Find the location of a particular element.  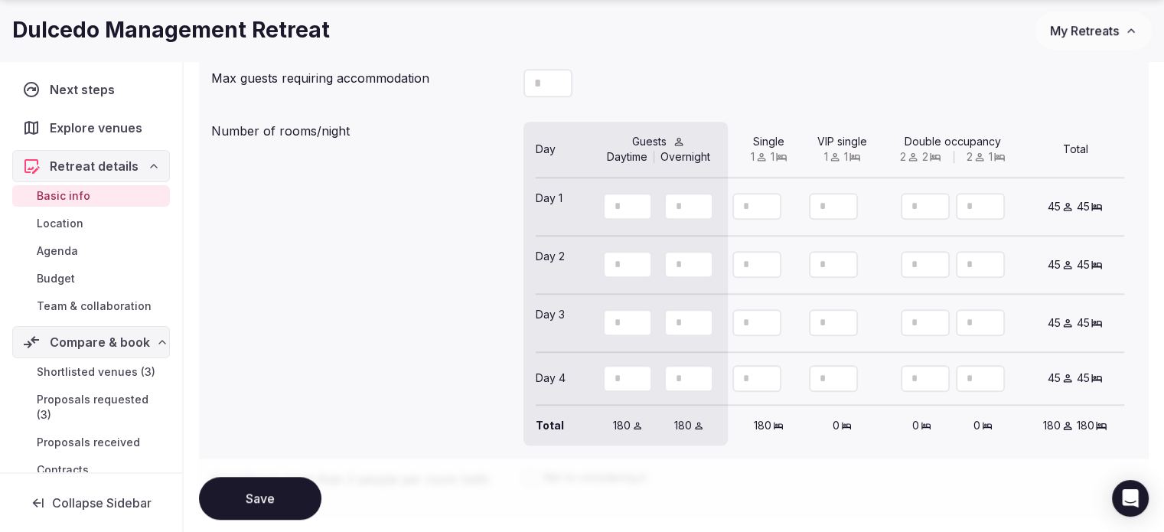

div: Single is located at coordinates (769, 142).